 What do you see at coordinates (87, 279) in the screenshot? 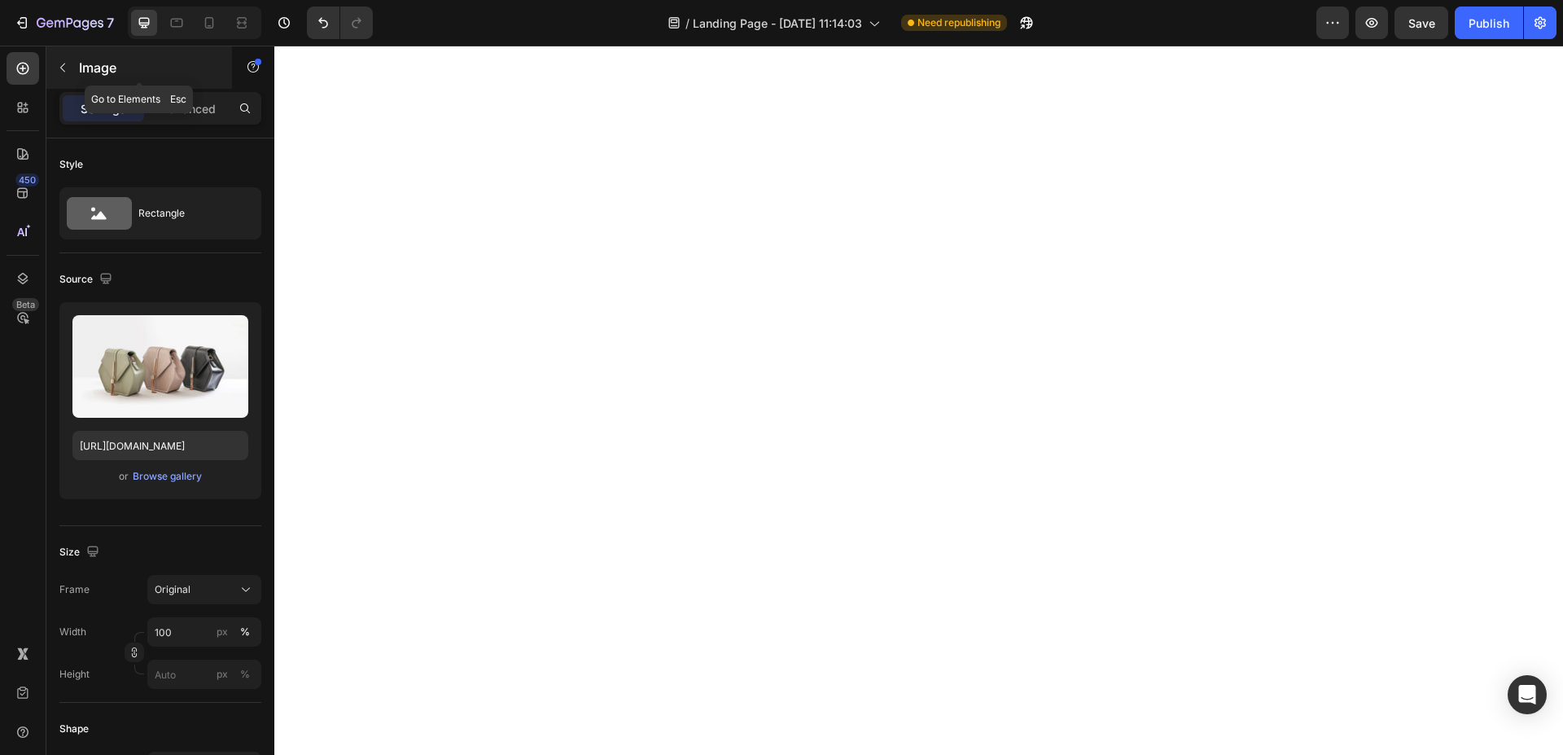
I see `div: Source` at bounding box center [87, 279].